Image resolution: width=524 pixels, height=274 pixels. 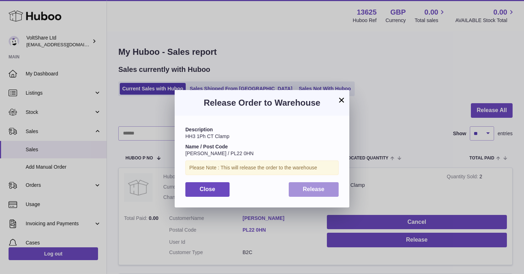 I want to click on button: Release, so click(x=314, y=190).